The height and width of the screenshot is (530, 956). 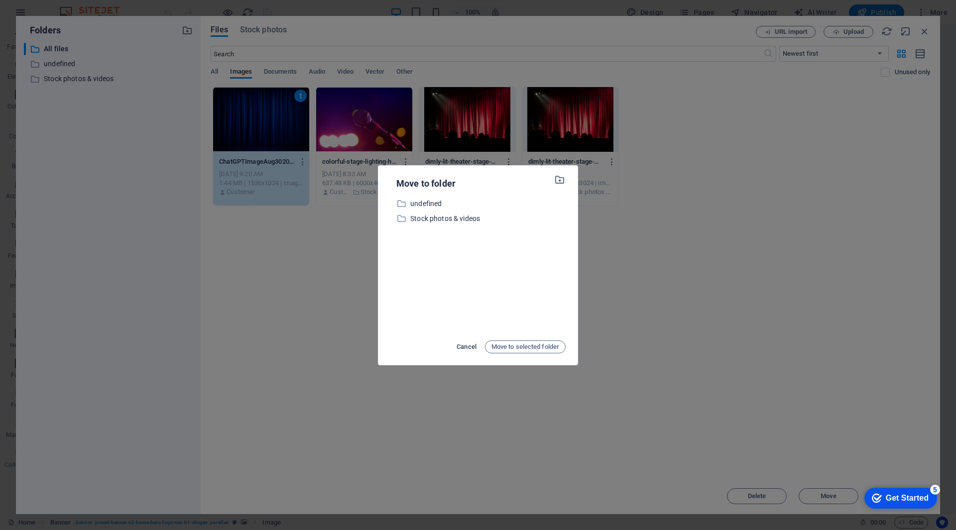 What do you see at coordinates (488, 204) in the screenshot?
I see `p: undefined` at bounding box center [488, 204].